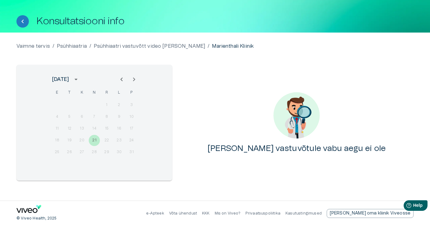 This screenshot has height=226, width=430. I want to click on p: Marienthali Kliinik, so click(233, 46).